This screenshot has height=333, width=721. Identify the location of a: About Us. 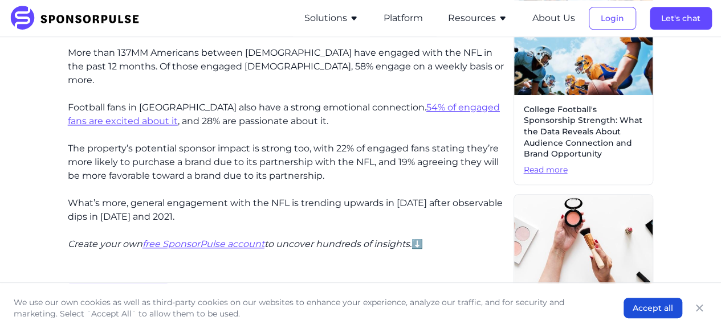
(553, 18).